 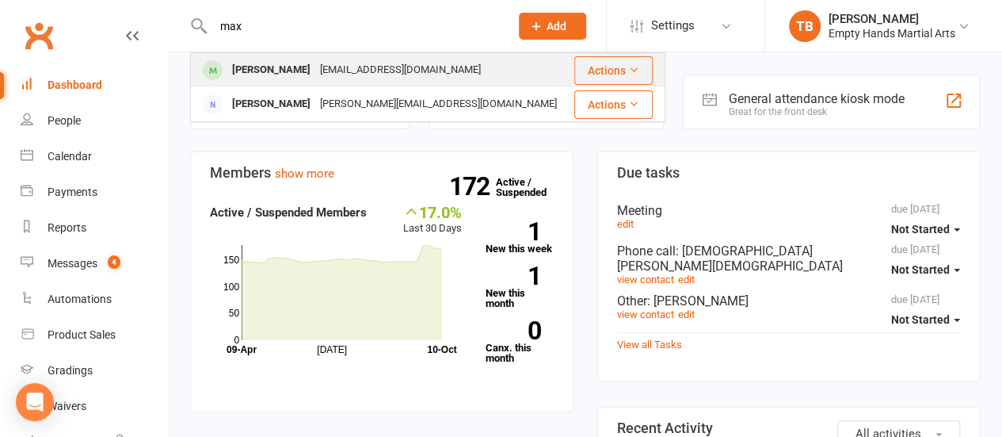 What do you see at coordinates (472, 186) in the screenshot?
I see `strong: 172` at bounding box center [472, 186].